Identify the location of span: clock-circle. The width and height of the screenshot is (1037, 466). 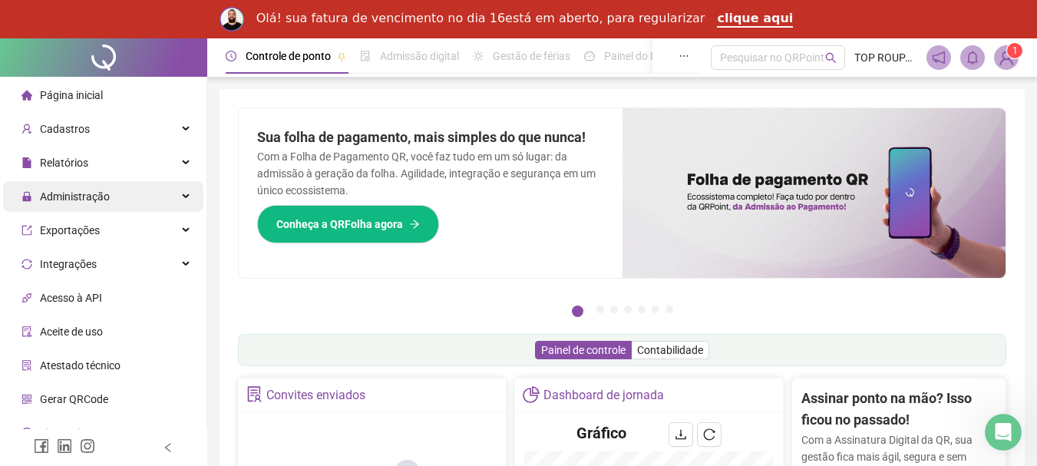
(231, 56).